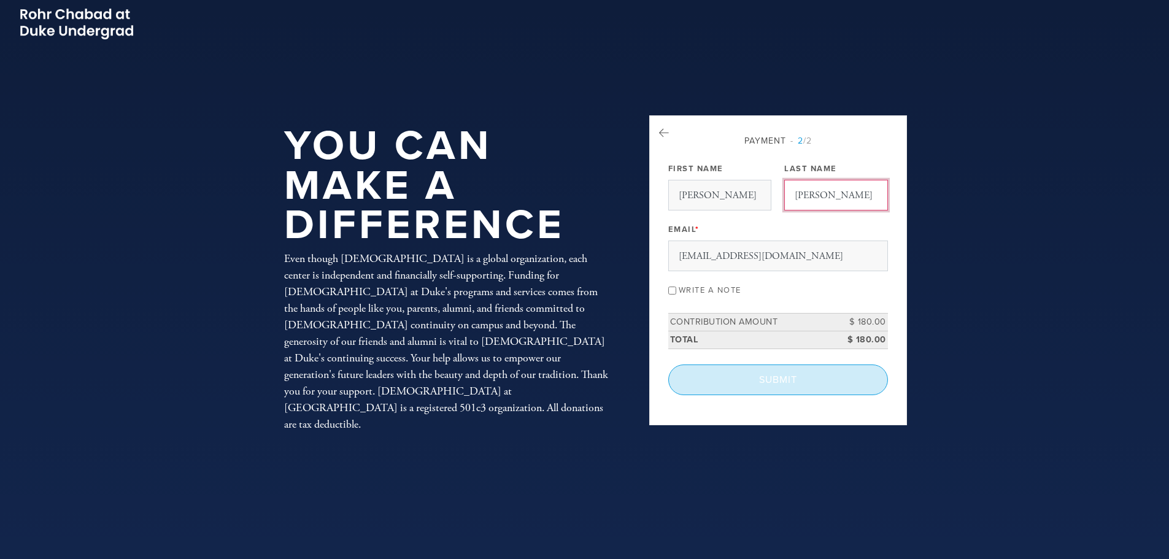  What do you see at coordinates (697, 229) in the screenshot?
I see `span: This field is required.` at bounding box center [697, 229].